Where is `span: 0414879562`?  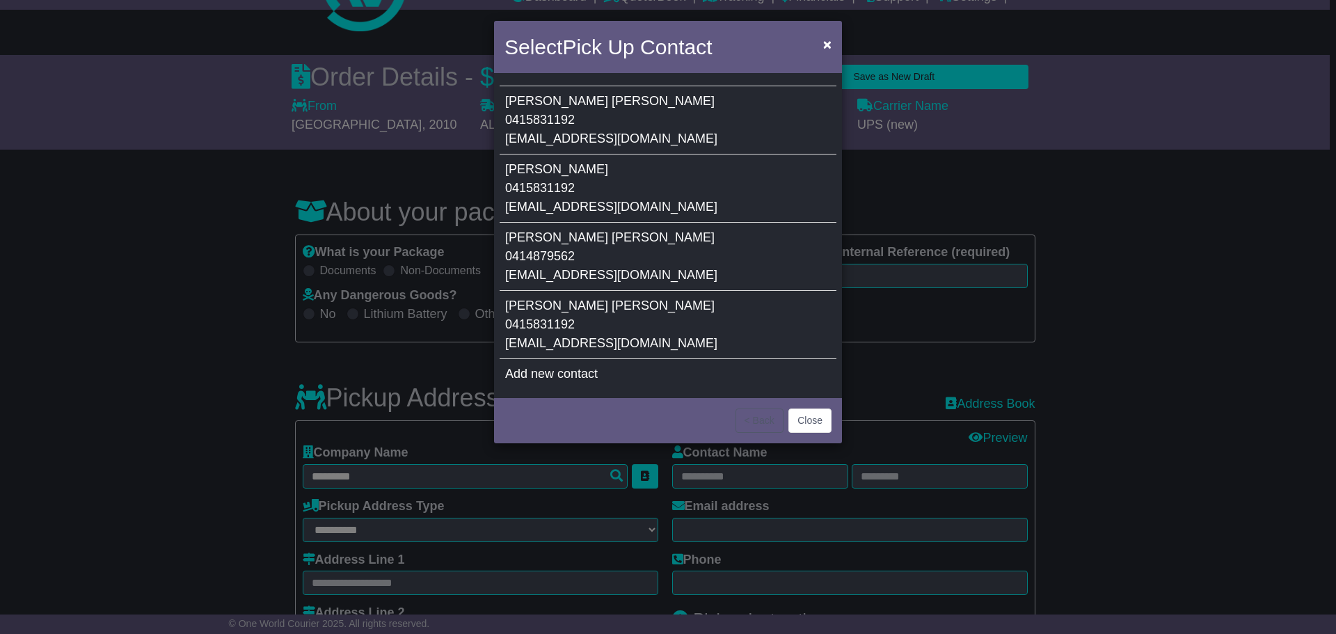
span: 0414879562 is located at coordinates (540, 256).